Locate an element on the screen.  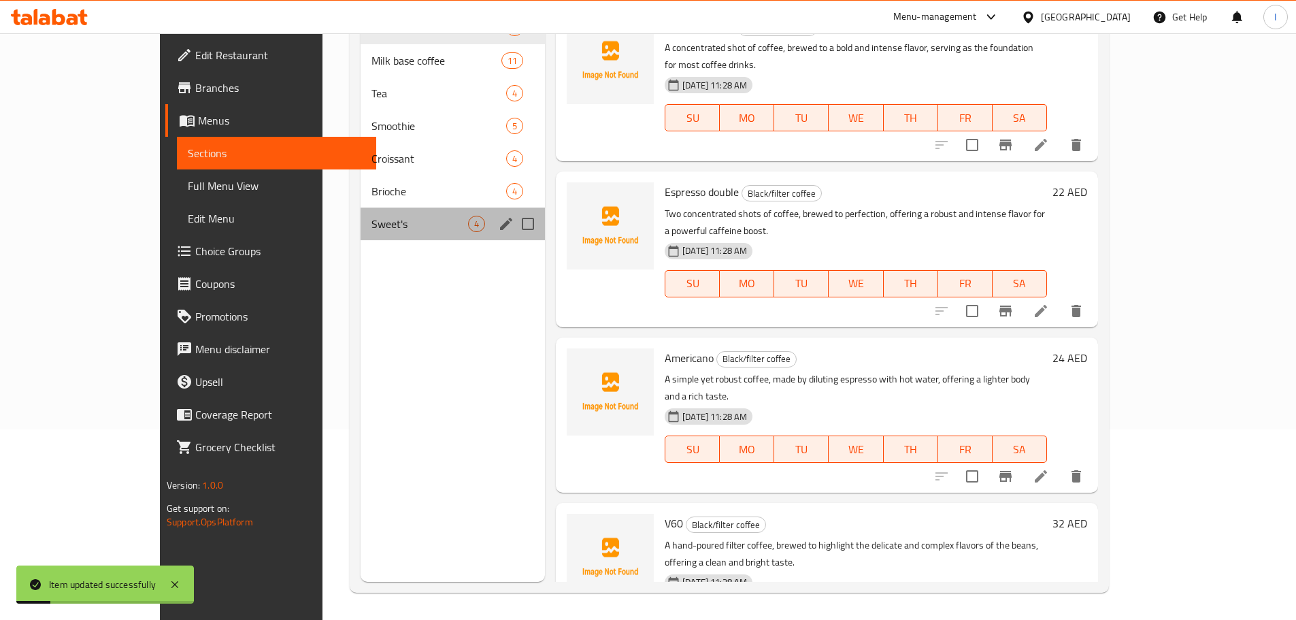
a: Grocery Checklist is located at coordinates (271, 447).